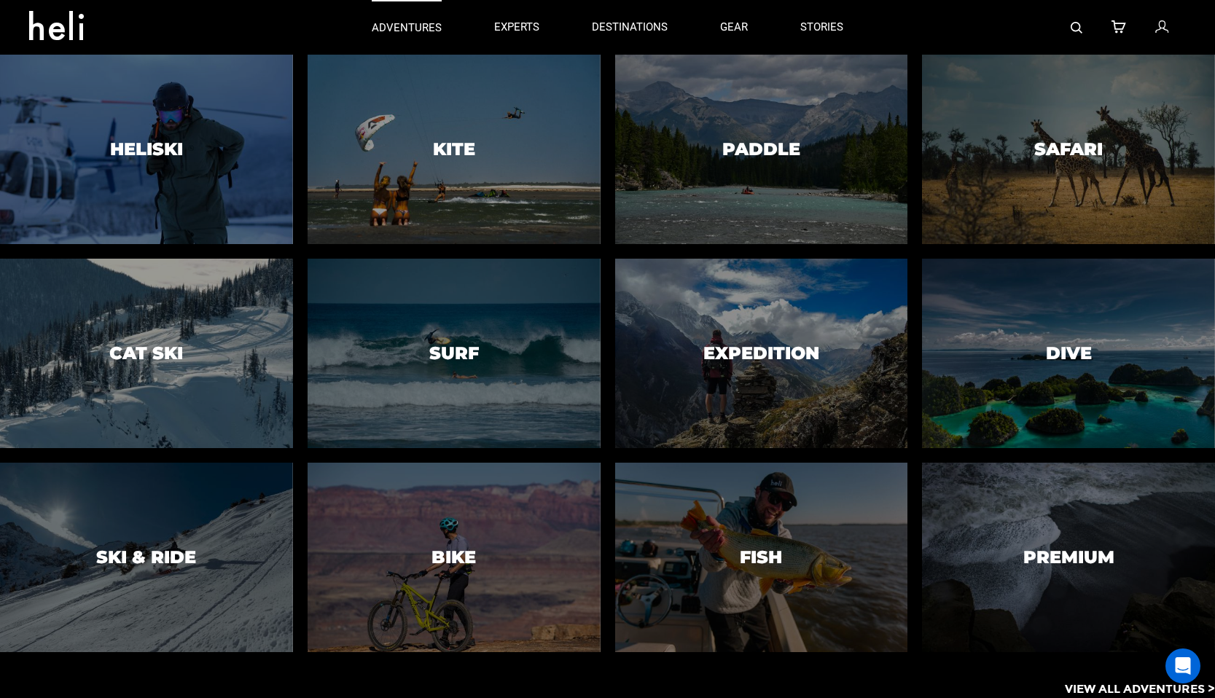 This screenshot has width=1215, height=698. Describe the element at coordinates (1069, 558) in the screenshot. I see `h3: Premium` at that location.